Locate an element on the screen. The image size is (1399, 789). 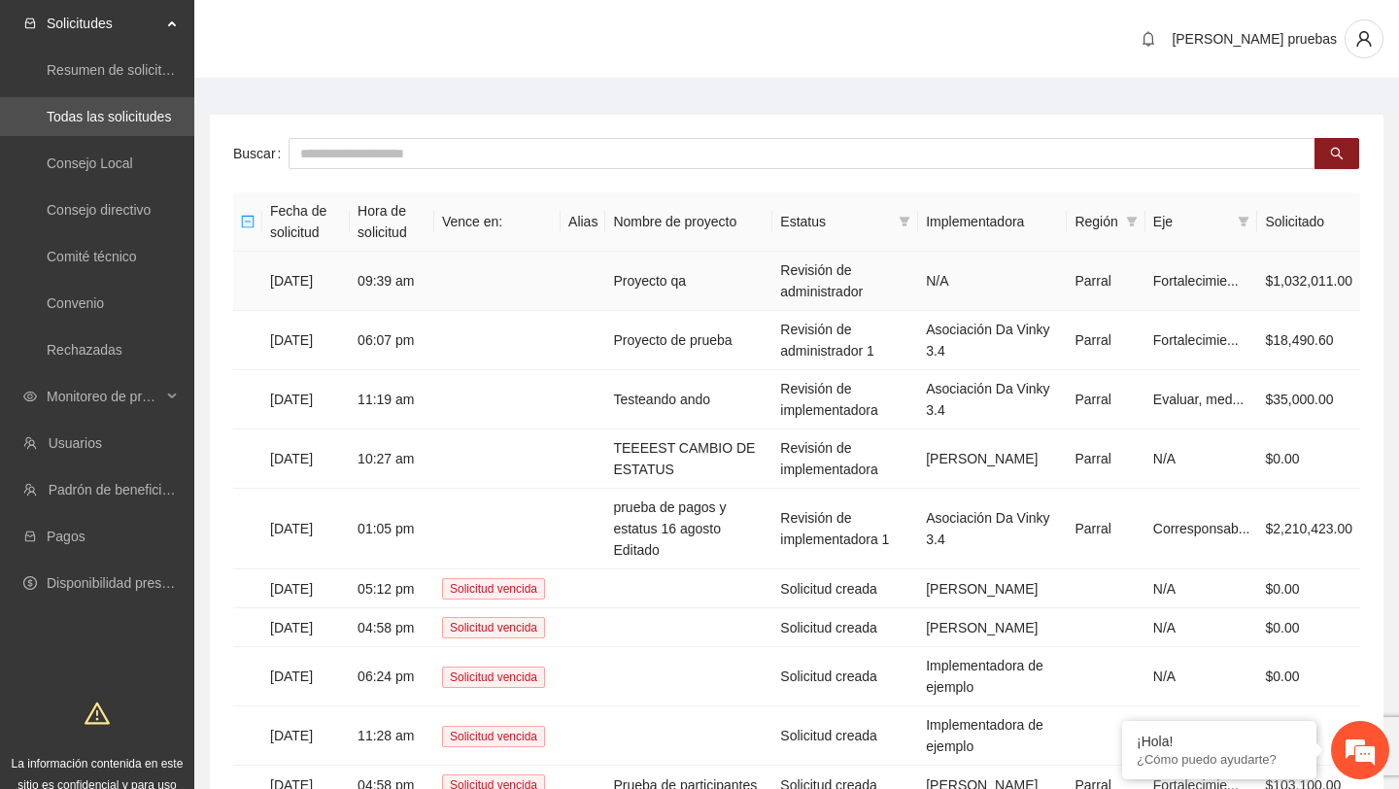
td: Proyecto qa is located at coordinates (689, 281).